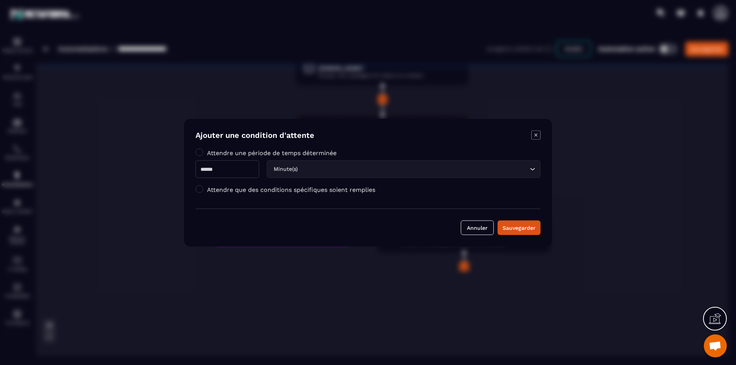 This screenshot has height=365, width=736. Describe the element at coordinates (404, 169) in the screenshot. I see `div: Search for option` at that location.